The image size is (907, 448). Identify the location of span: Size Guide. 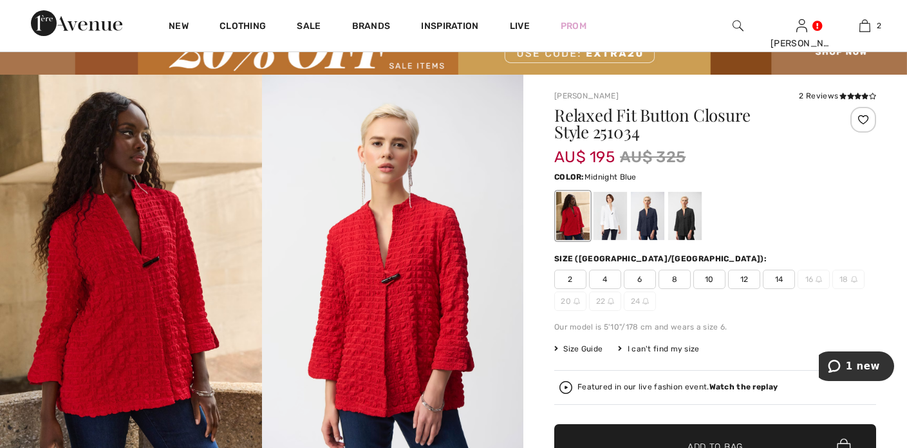
(578, 349).